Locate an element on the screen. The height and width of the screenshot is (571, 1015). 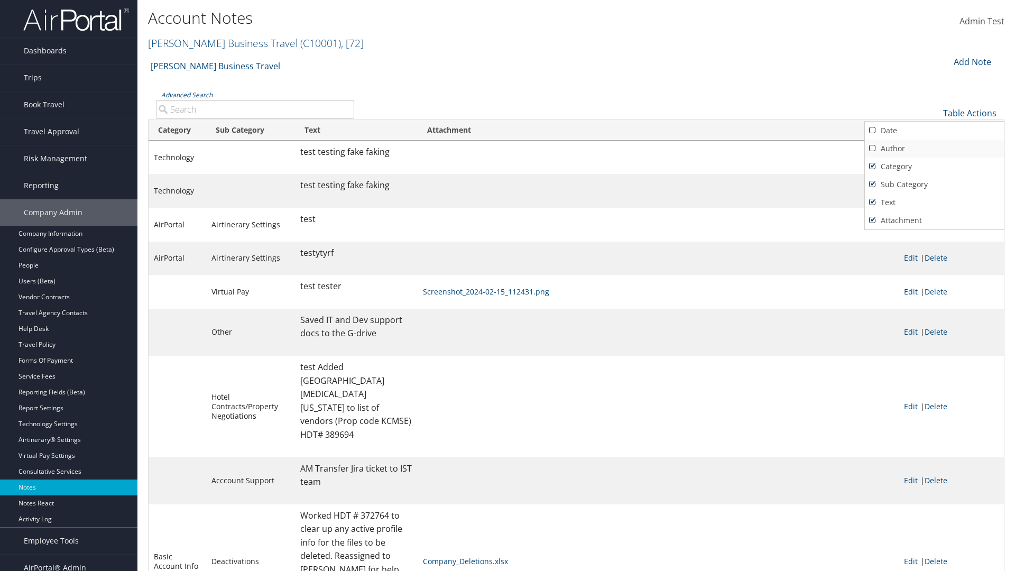
span: Company Admin is located at coordinates (53, 213).